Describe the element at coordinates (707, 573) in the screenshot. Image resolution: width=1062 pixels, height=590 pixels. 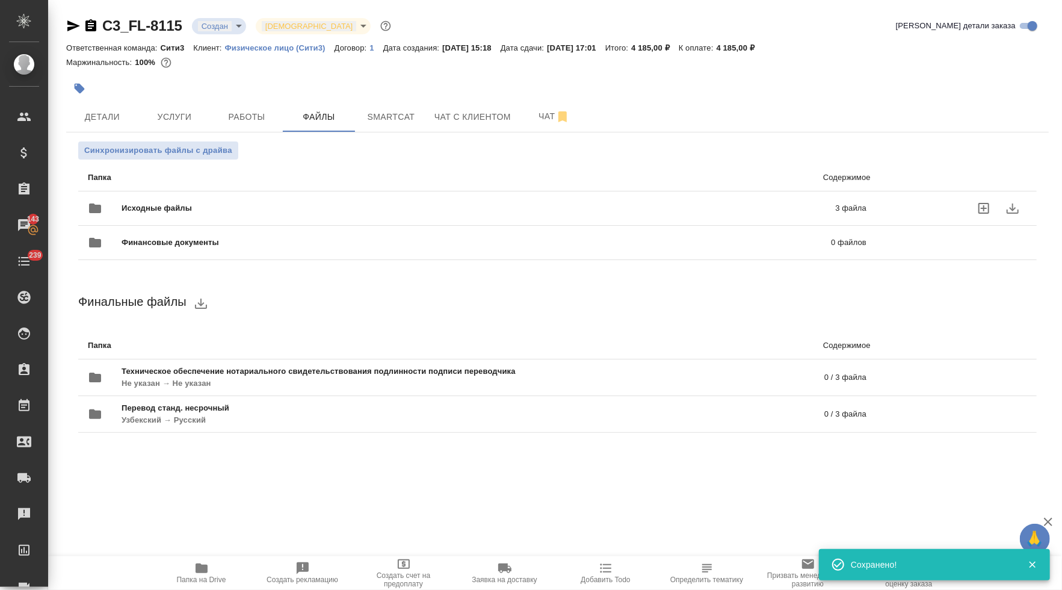
I see `button: Определить тематику` at that location.